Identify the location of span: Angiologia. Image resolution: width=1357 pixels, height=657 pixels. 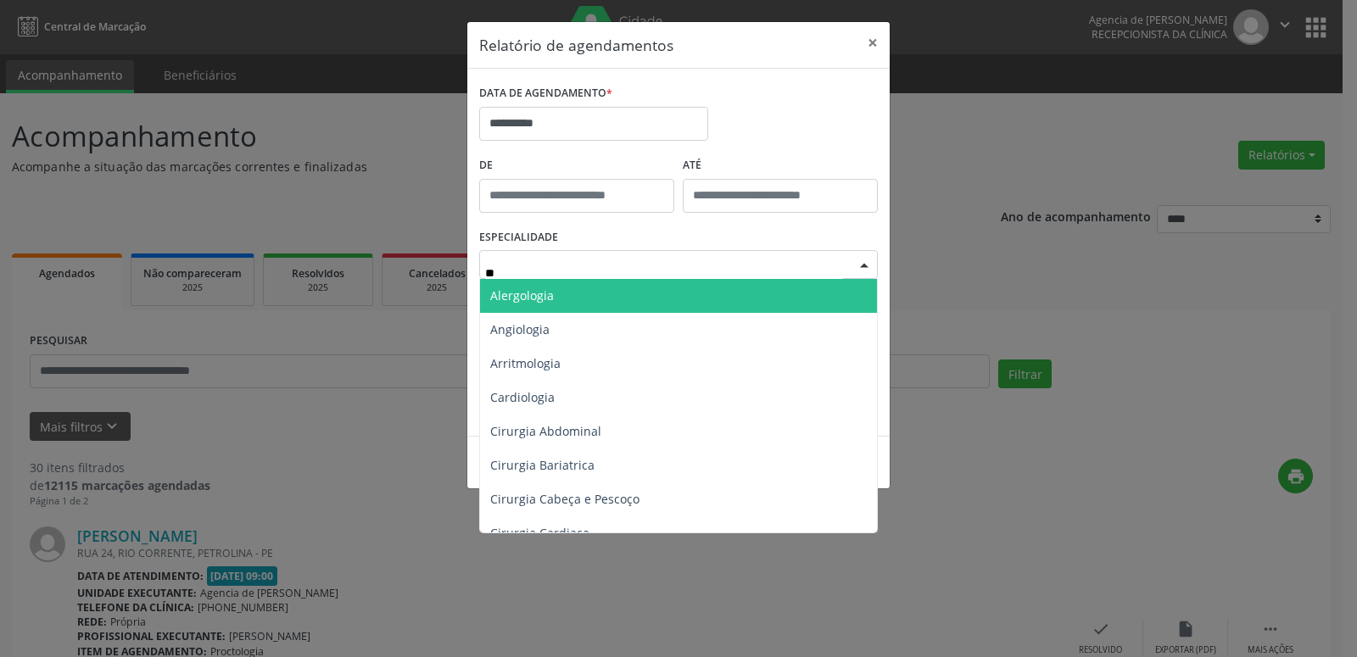
(520, 329).